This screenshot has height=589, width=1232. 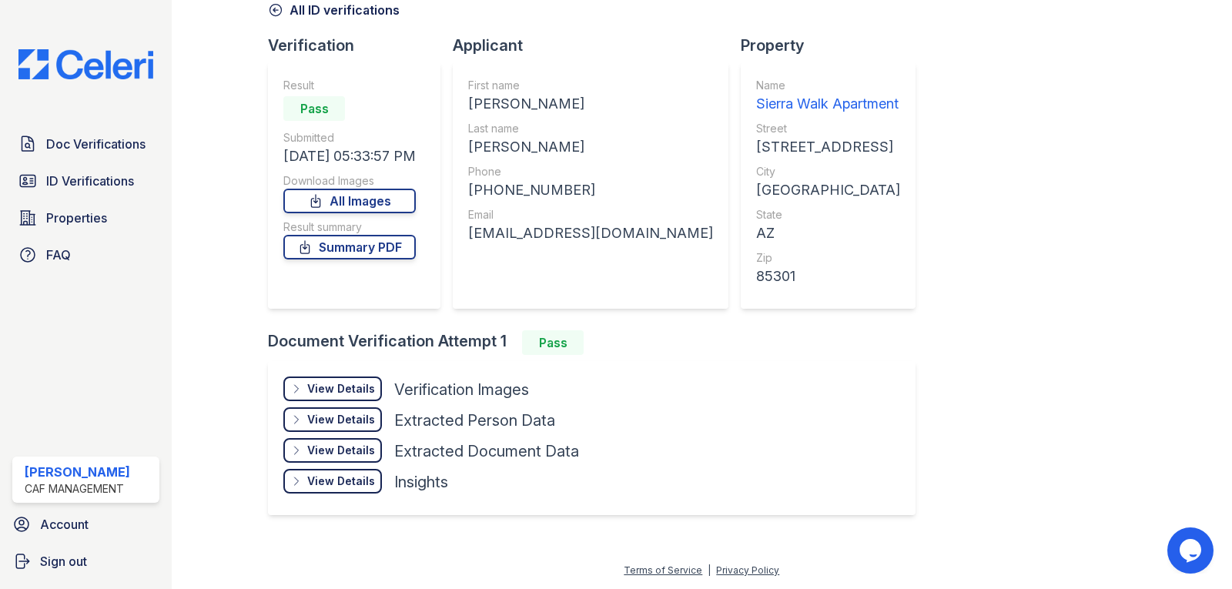 I want to click on a: Doc Verifications, so click(x=85, y=144).